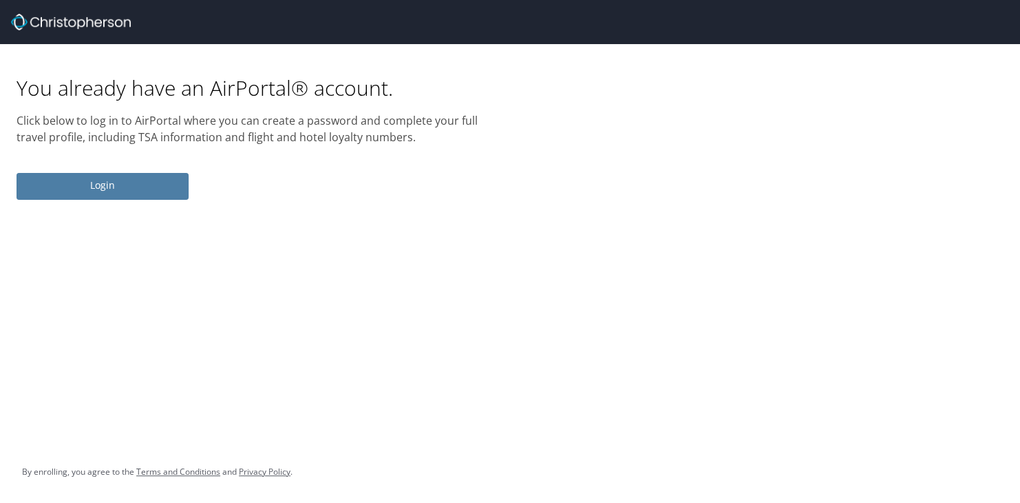  Describe the element at coordinates (255, 87) in the screenshot. I see `h1: You already have an AirPortal® account.` at that location.